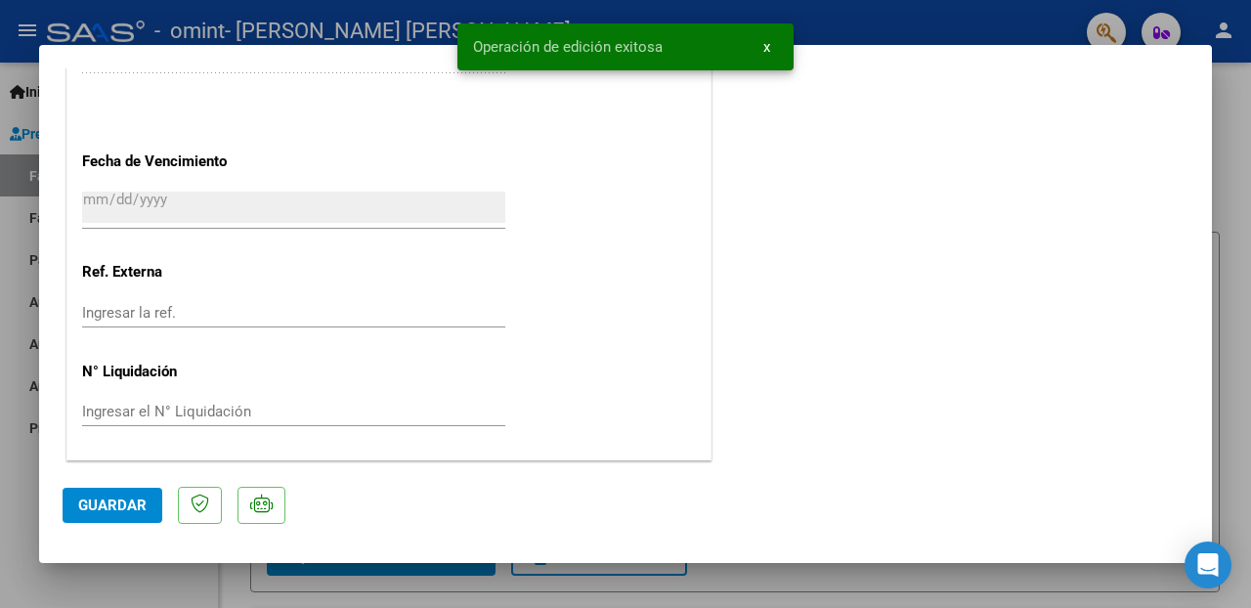 The height and width of the screenshot is (608, 1251). What do you see at coordinates (112, 505) in the screenshot?
I see `span: Guardar` at bounding box center [112, 505].